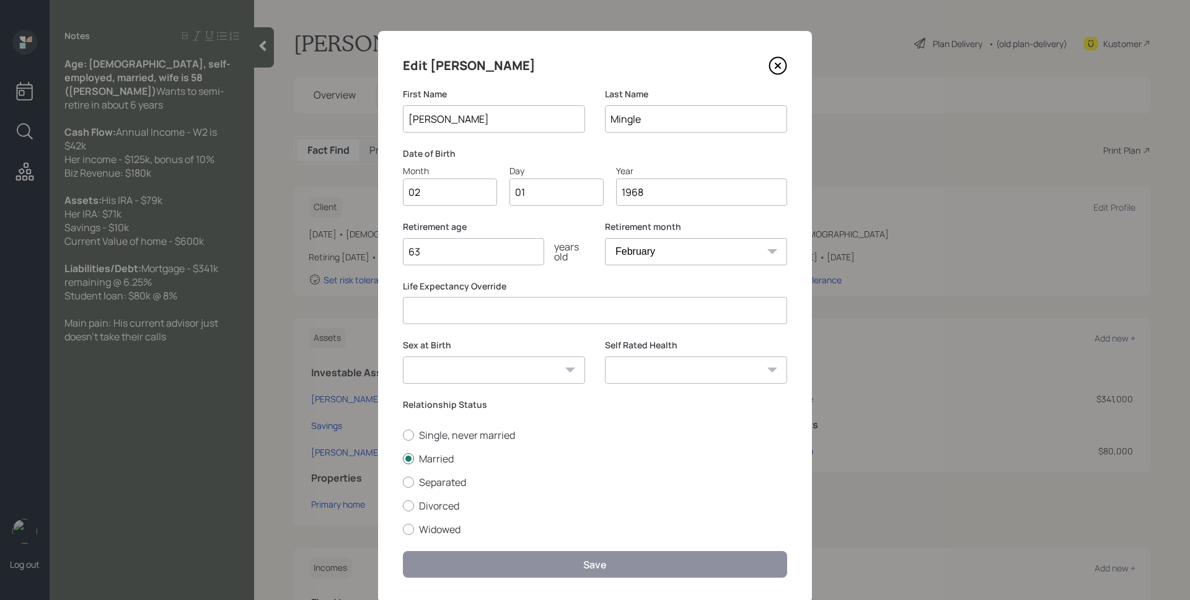 The image size is (1190, 600). What do you see at coordinates (595, 482) in the screenshot?
I see `label: Separated` at bounding box center [595, 482].